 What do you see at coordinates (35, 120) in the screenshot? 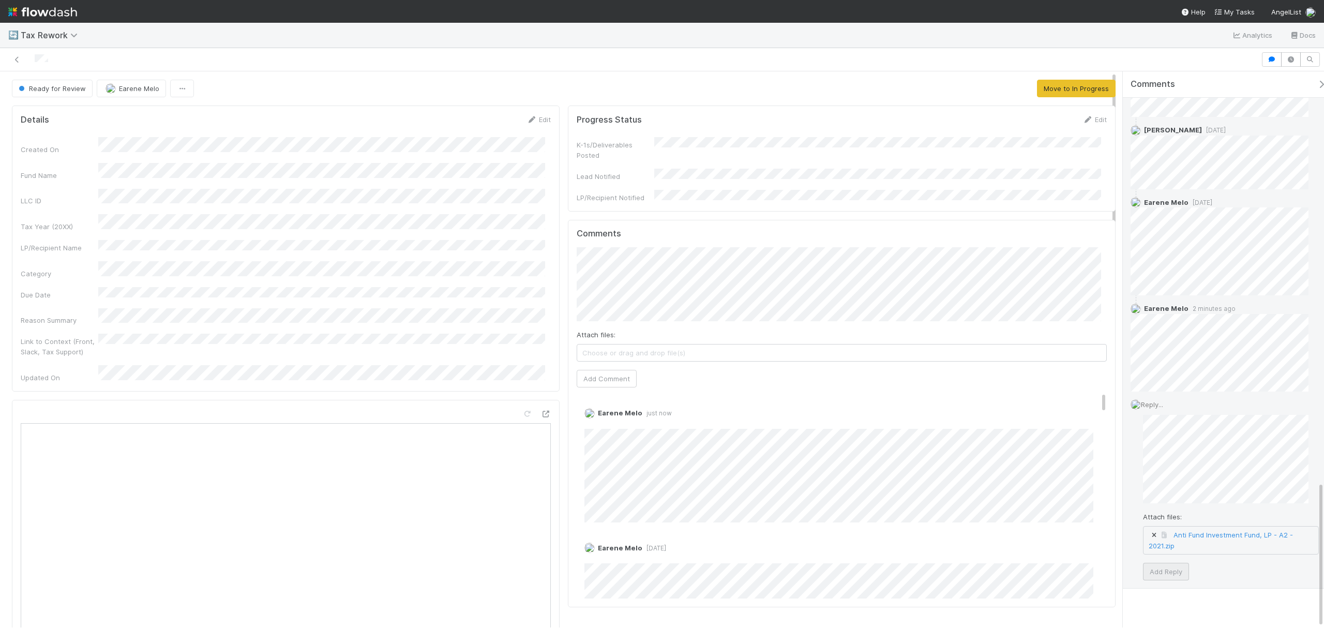
I see `h5: Details` at bounding box center [35, 120].